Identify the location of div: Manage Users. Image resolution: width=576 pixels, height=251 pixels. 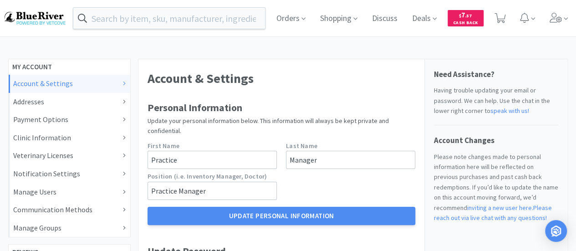
(69, 192).